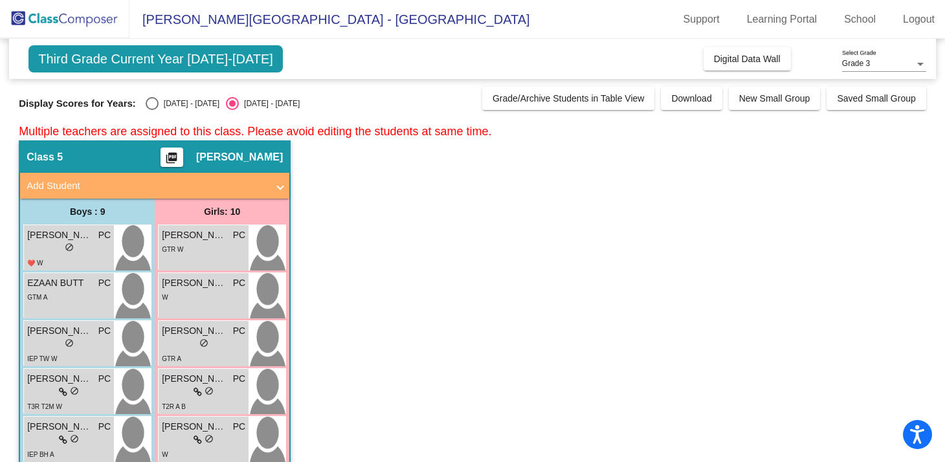 The height and width of the screenshot is (462, 945). I want to click on button: Grade/Archive Students in Table View, so click(568, 98).